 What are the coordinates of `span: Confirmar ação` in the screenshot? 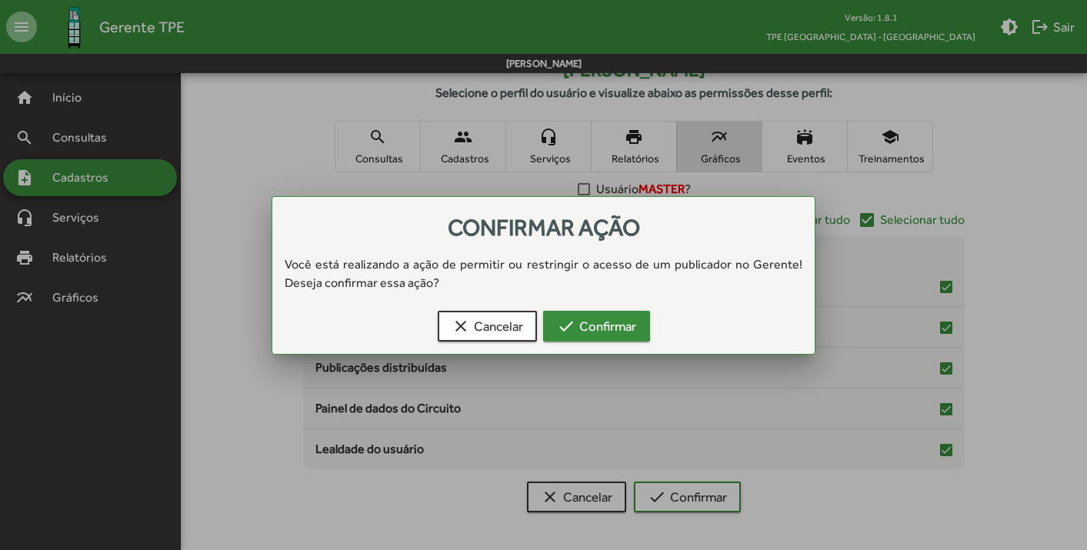 It's located at (544, 227).